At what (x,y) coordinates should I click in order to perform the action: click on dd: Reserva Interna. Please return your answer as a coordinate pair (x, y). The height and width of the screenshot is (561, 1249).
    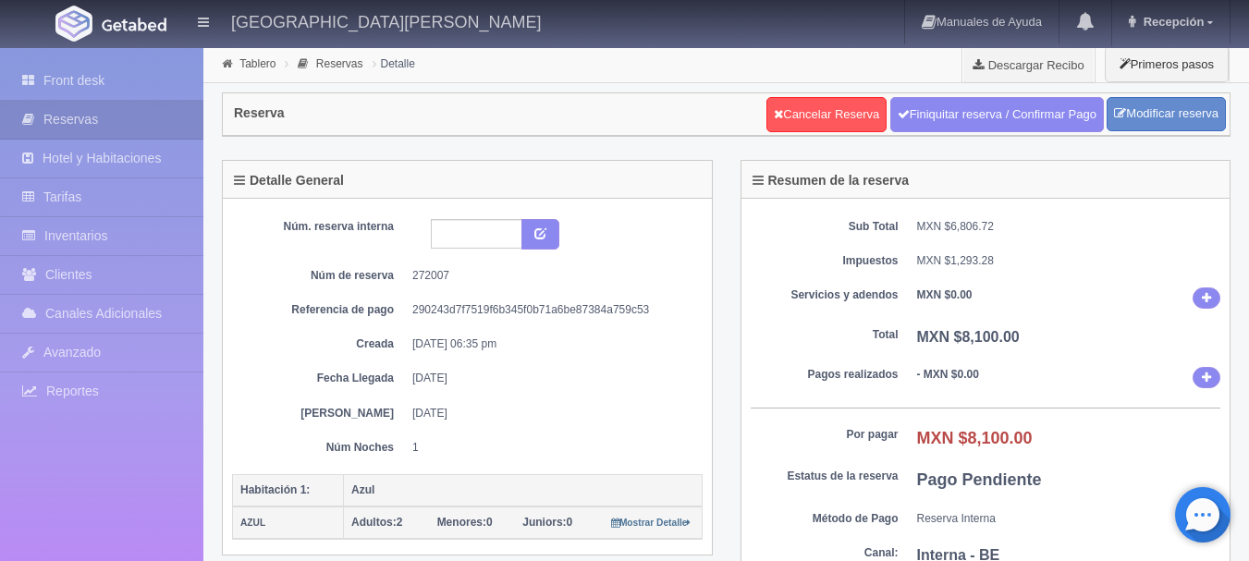
    Looking at the image, I should click on (1069, 519).